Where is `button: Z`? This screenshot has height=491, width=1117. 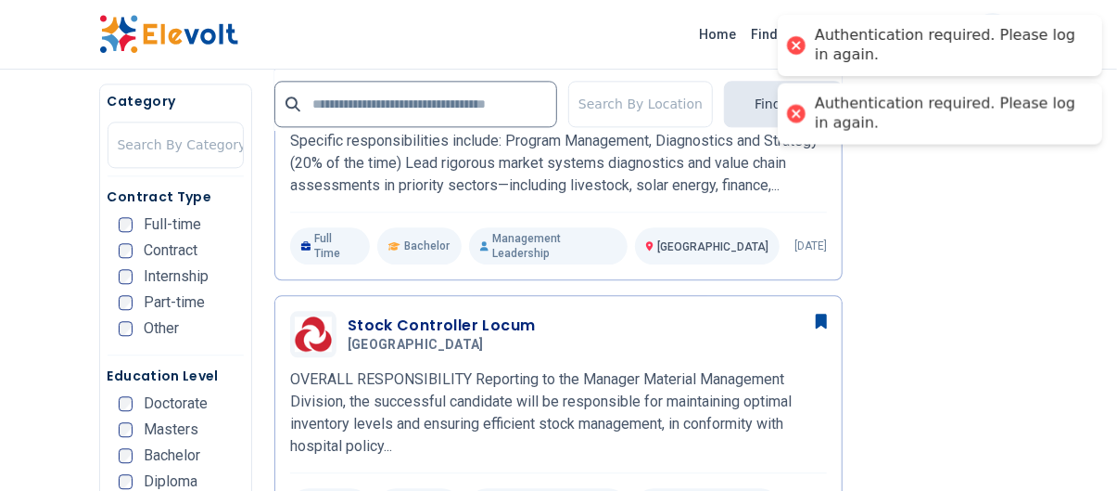 button: Z is located at coordinates (993, 32).